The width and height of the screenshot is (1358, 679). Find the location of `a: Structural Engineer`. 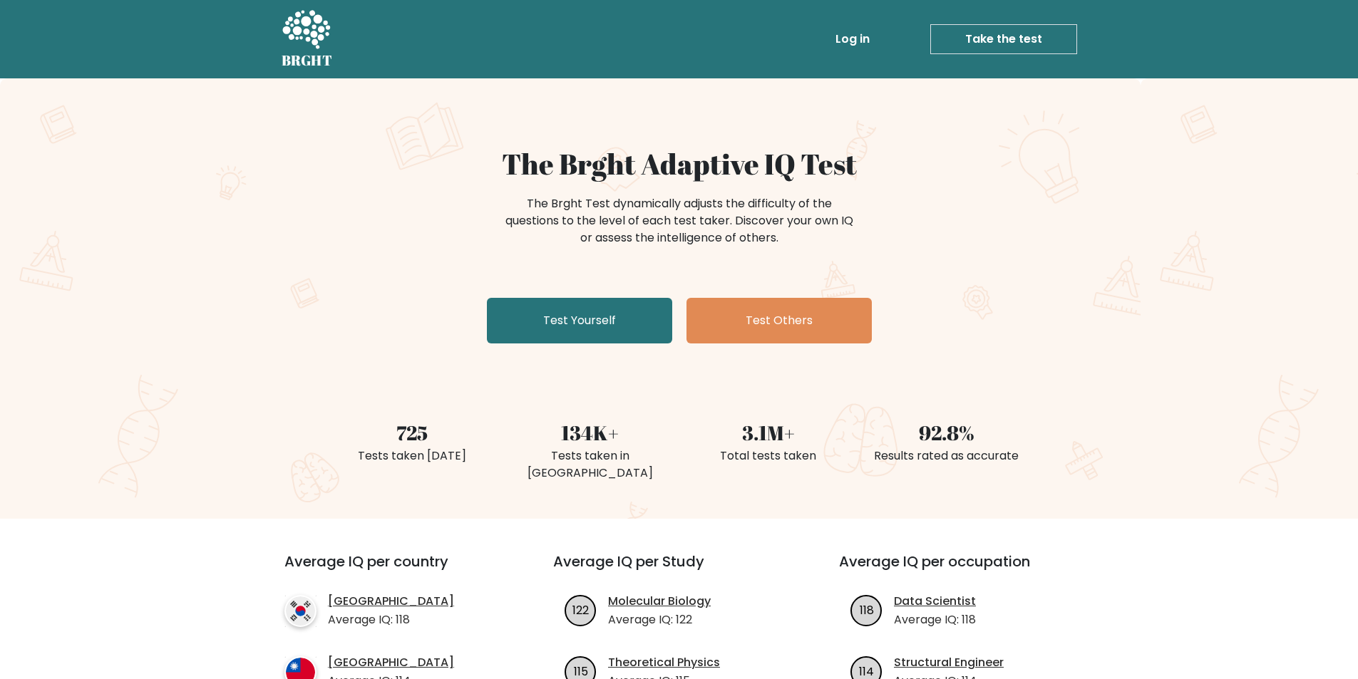

a: Structural Engineer is located at coordinates (949, 663).